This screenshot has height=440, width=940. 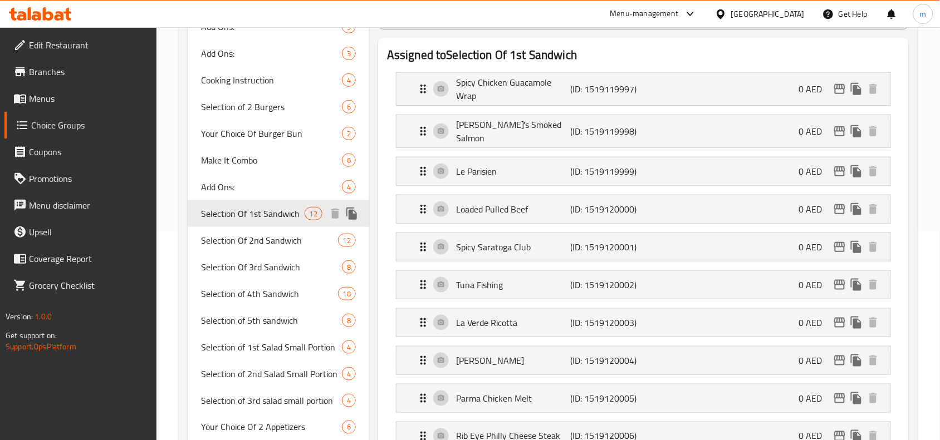 What do you see at coordinates (314, 214) in the screenshot?
I see `span: 12` at bounding box center [314, 214].